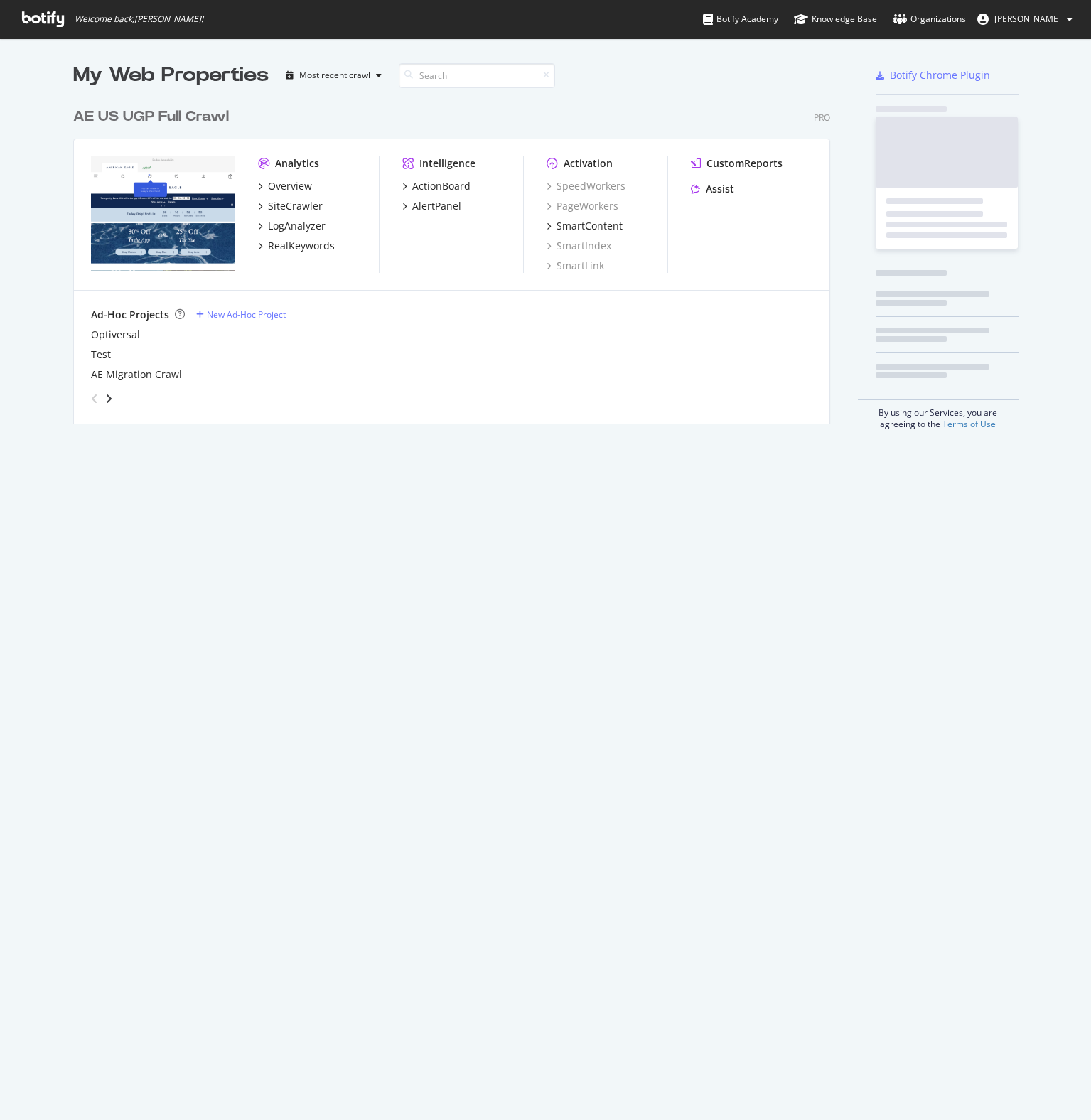 The image size is (1091, 1120). What do you see at coordinates (582, 206) in the screenshot?
I see `a: PageWorkers` at bounding box center [582, 206].